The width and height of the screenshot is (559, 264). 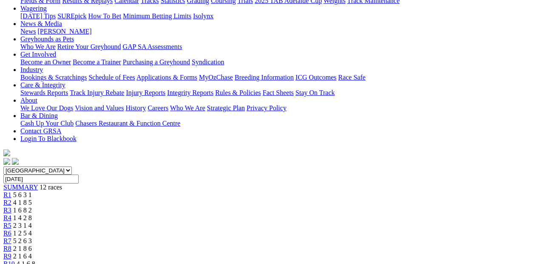 What do you see at coordinates (31, 69) in the screenshot?
I see `a: Industry` at bounding box center [31, 69].